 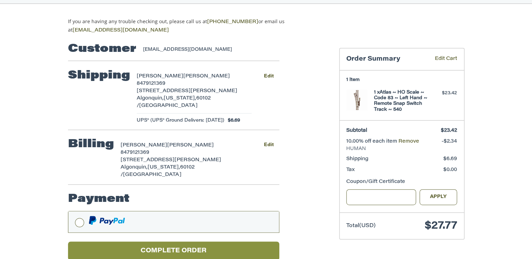 I want to click on a: Remove, so click(x=409, y=142).